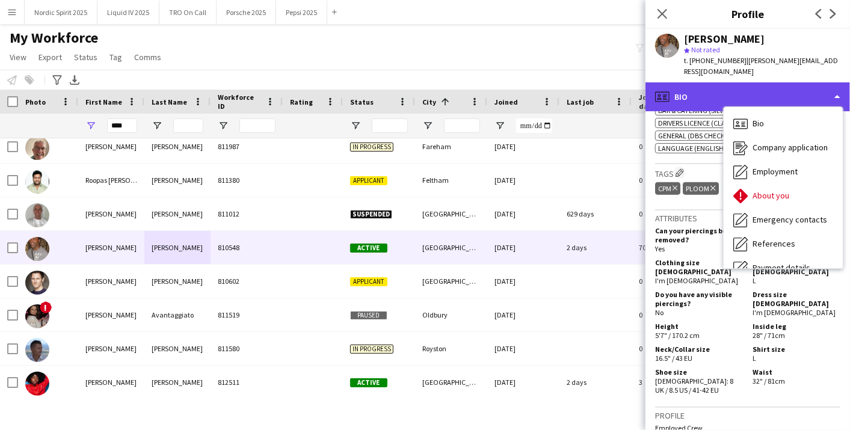 This screenshot has width=850, height=430. Describe the element at coordinates (784, 268) in the screenshot. I see `div: Payment details` at that location.